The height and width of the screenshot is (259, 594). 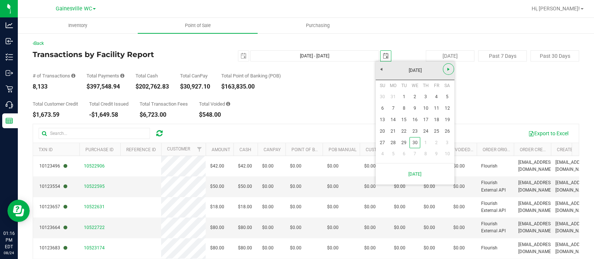 What do you see at coordinates (382, 97) in the screenshot?
I see `a: 30` at bounding box center [382, 97].